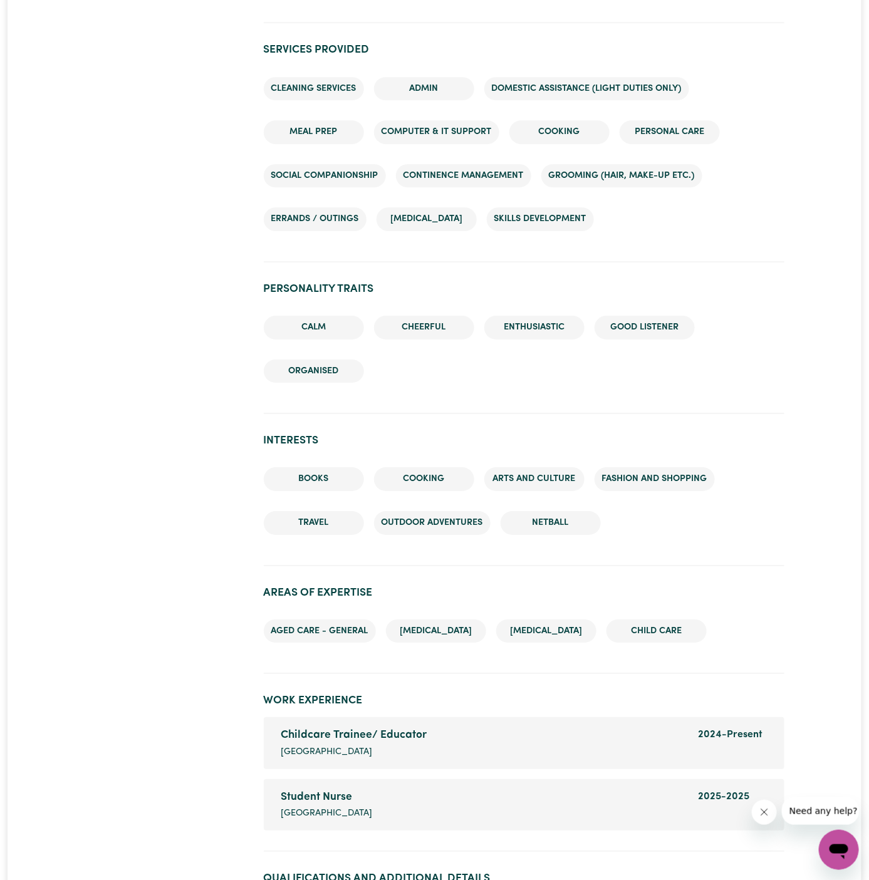 This screenshot has width=869, height=880. Describe the element at coordinates (670, 132) in the screenshot. I see `li: Personal care` at that location.